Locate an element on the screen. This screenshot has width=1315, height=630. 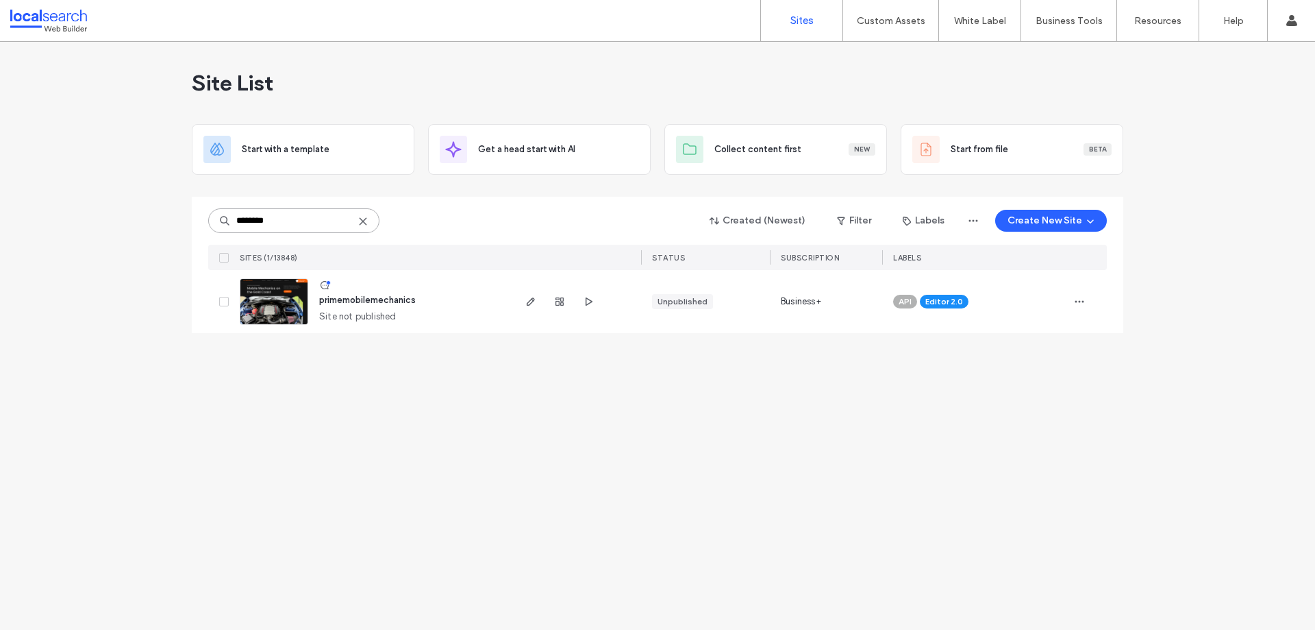
label: Business Tools is located at coordinates (1069, 21).